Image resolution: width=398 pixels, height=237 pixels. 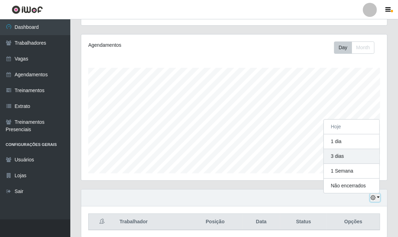 I want to click on div: Toolbar with button groups, so click(x=357, y=48).